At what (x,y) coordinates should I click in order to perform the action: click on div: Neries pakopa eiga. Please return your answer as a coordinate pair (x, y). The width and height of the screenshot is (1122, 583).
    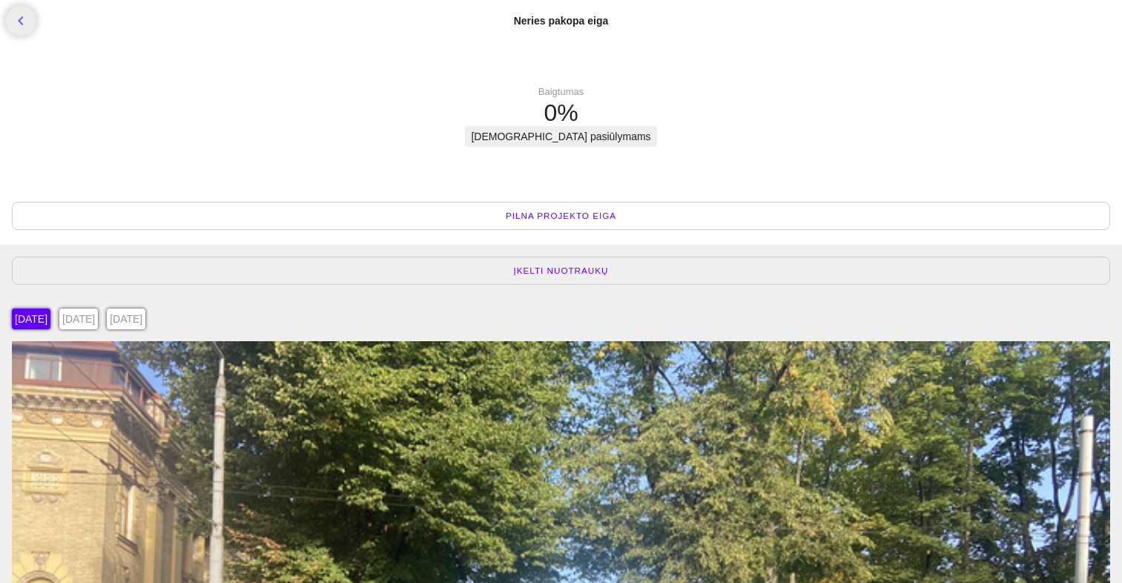
    Looking at the image, I should click on (561, 21).